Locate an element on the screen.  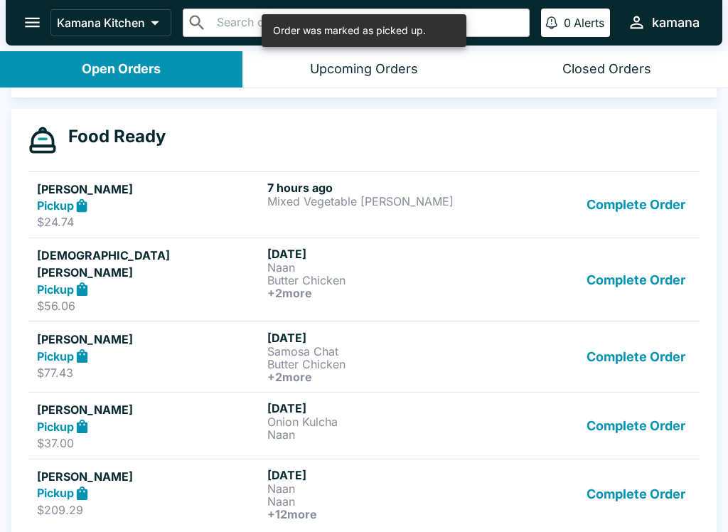
div: kamana is located at coordinates (675, 23).